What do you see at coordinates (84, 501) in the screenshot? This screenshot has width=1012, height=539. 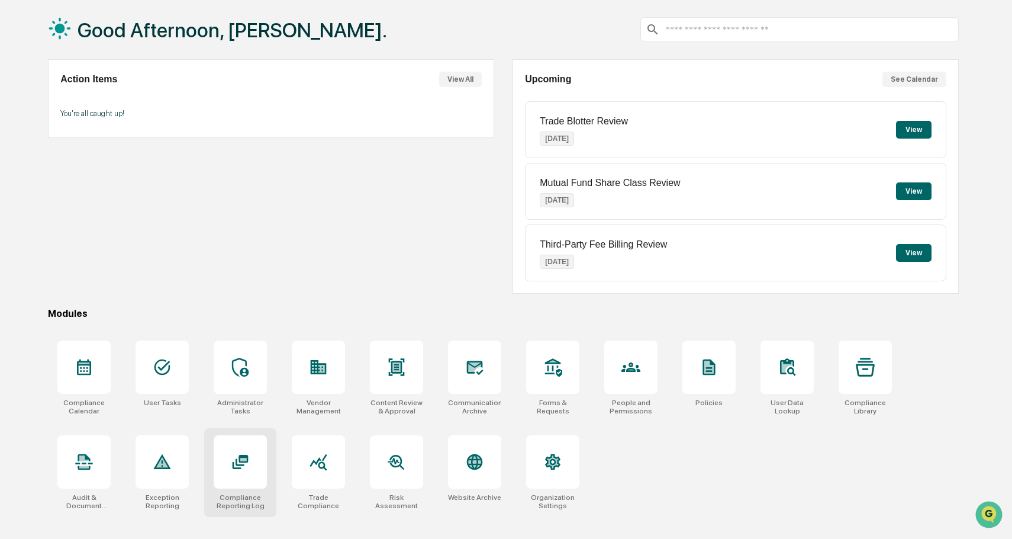 I see `div: Audit & Document Logs` at bounding box center [84, 501].